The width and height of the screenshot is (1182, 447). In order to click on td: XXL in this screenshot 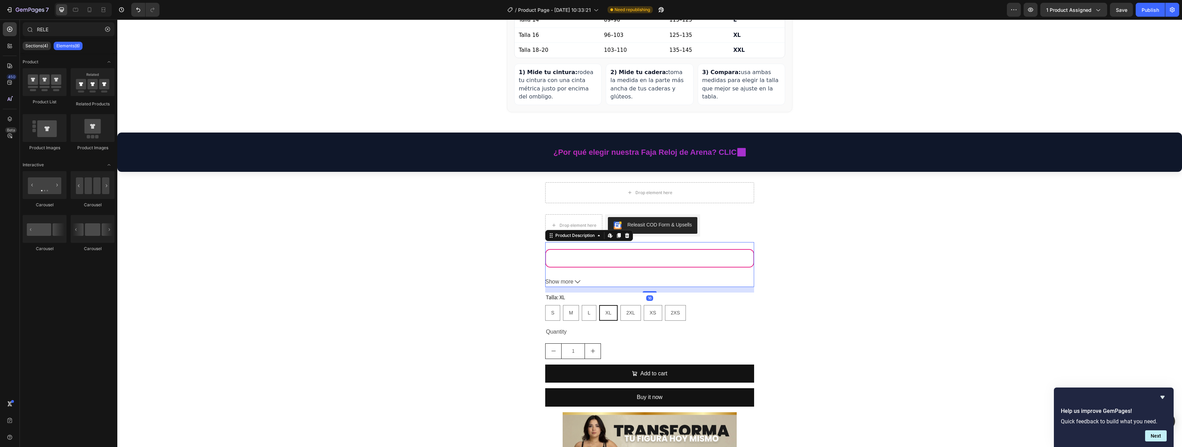, I will do `click(639, 31)`.